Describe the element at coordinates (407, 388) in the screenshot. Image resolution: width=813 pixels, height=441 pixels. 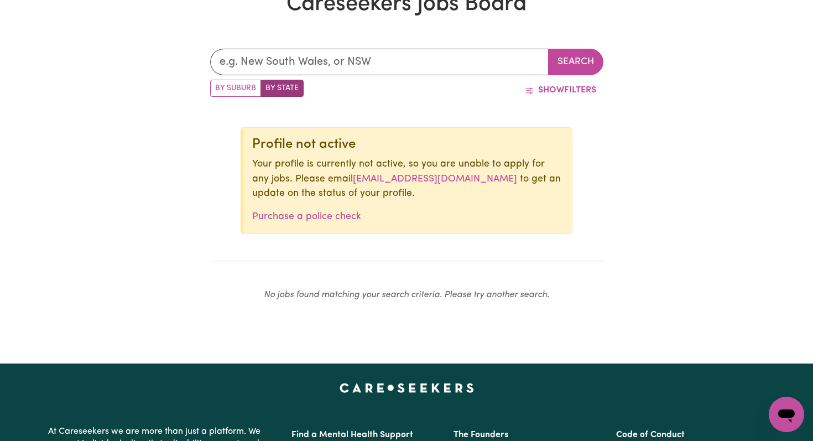
I see `a: Careseekers home page` at that location.